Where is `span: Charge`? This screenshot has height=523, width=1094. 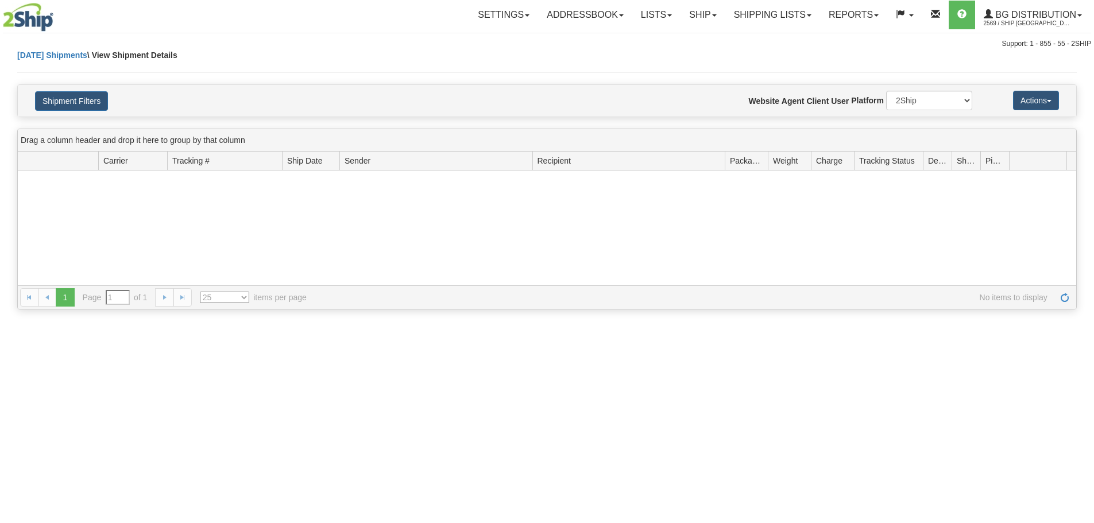 span: Charge is located at coordinates (829, 161).